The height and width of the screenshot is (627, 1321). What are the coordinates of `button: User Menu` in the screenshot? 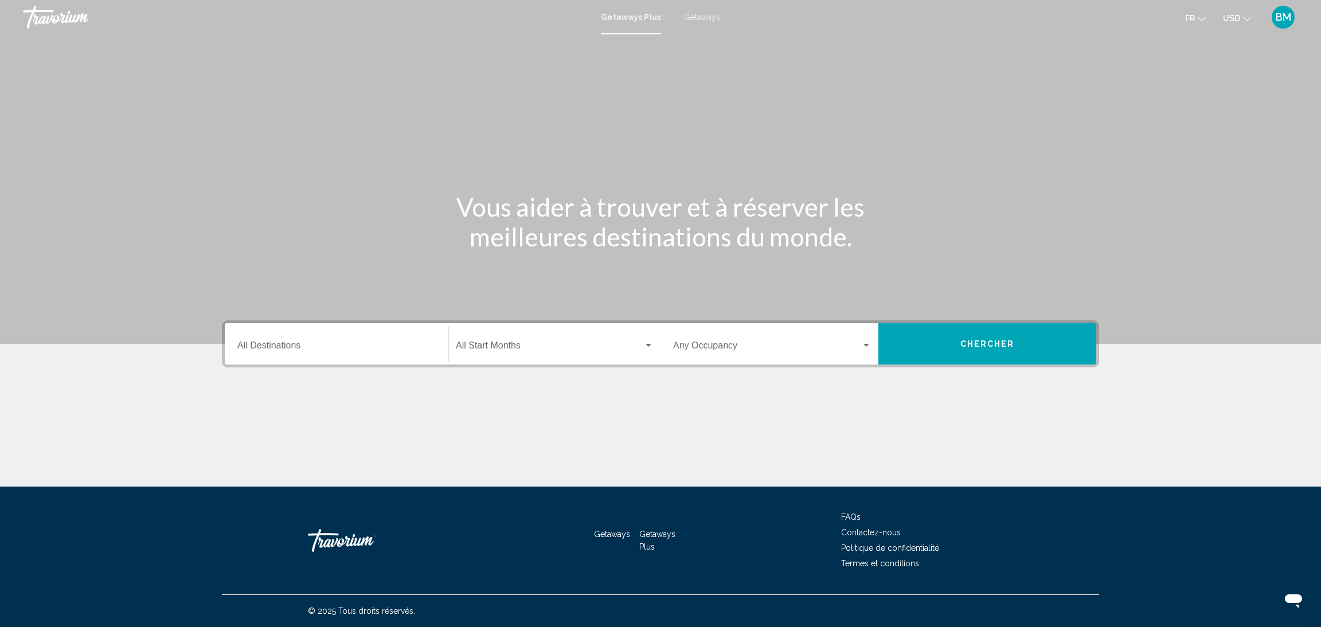 It's located at (1283, 17).